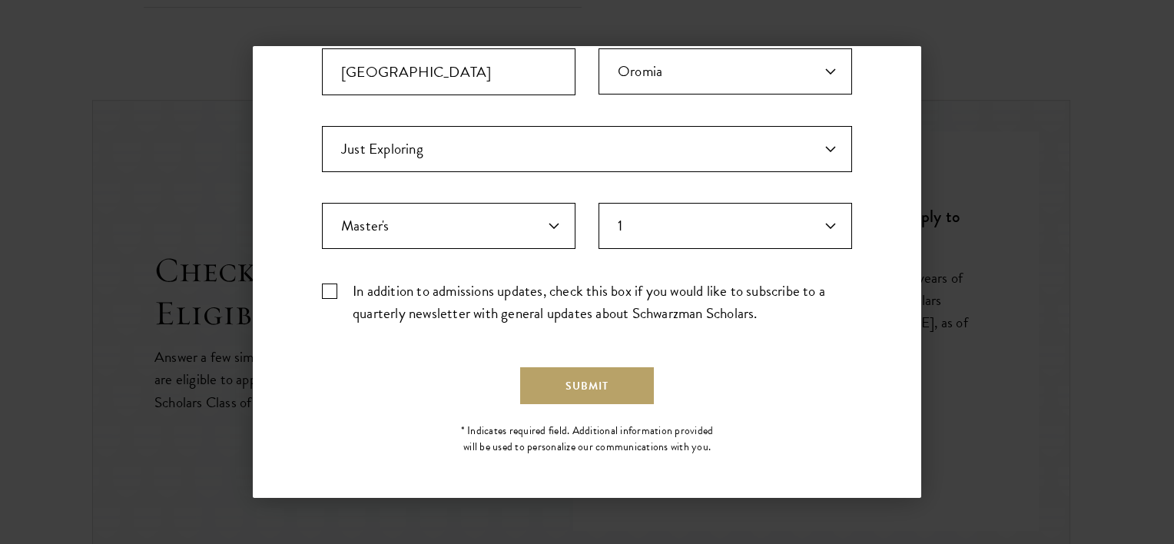 The height and width of the screenshot is (544, 1174). I want to click on div: * Indicates required field. Additional information provided will be used to personalize our commu..., so click(587, 439).